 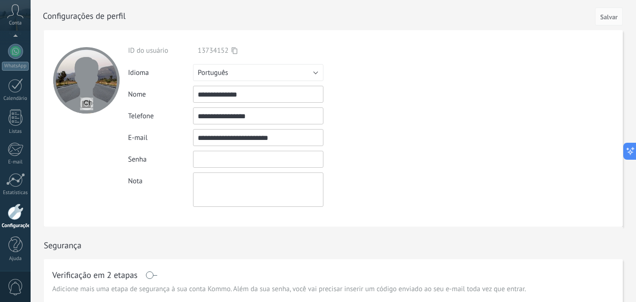 I want to click on span: 13734152, so click(x=213, y=50).